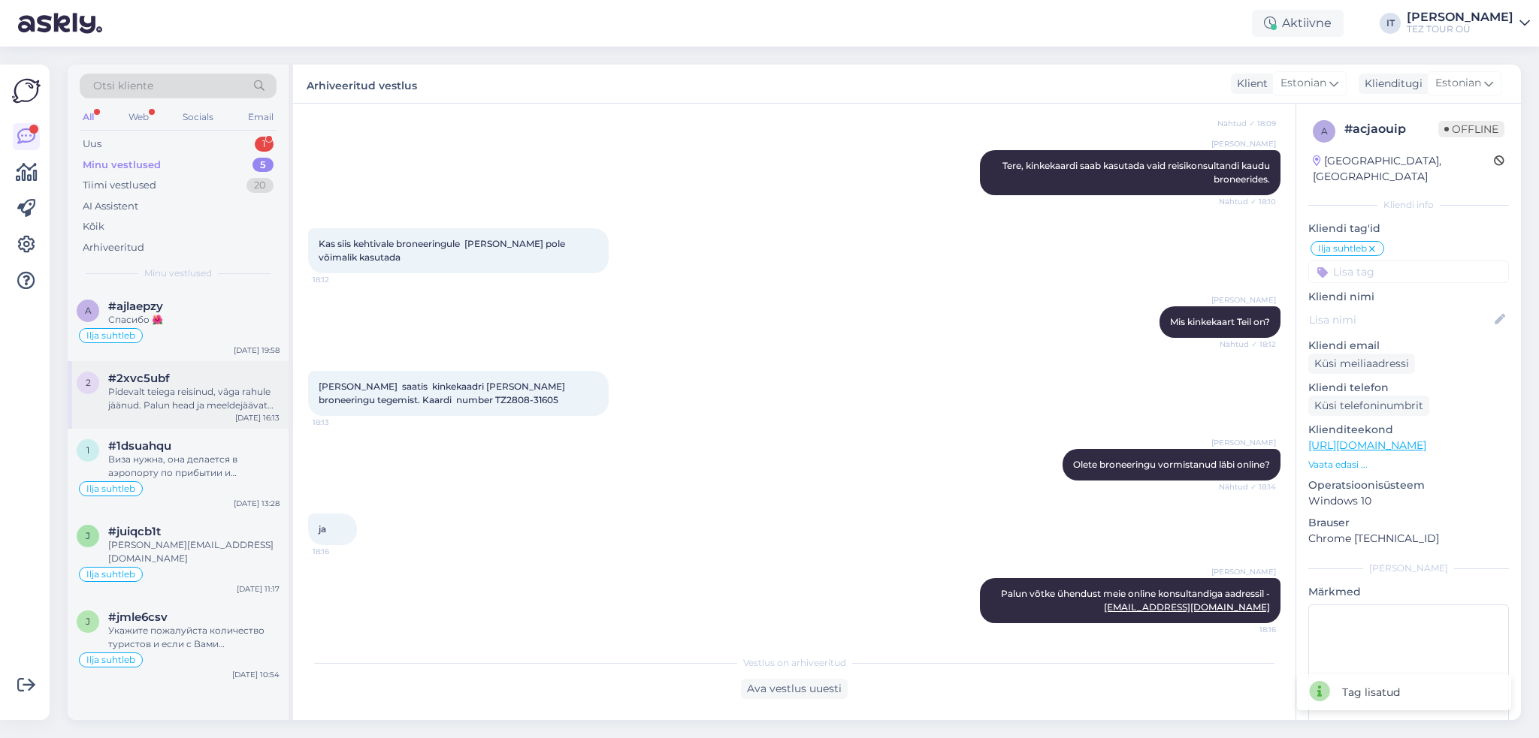 The width and height of the screenshot is (1539, 738). What do you see at coordinates (1249, 83) in the screenshot?
I see `div: Klient` at bounding box center [1249, 83].